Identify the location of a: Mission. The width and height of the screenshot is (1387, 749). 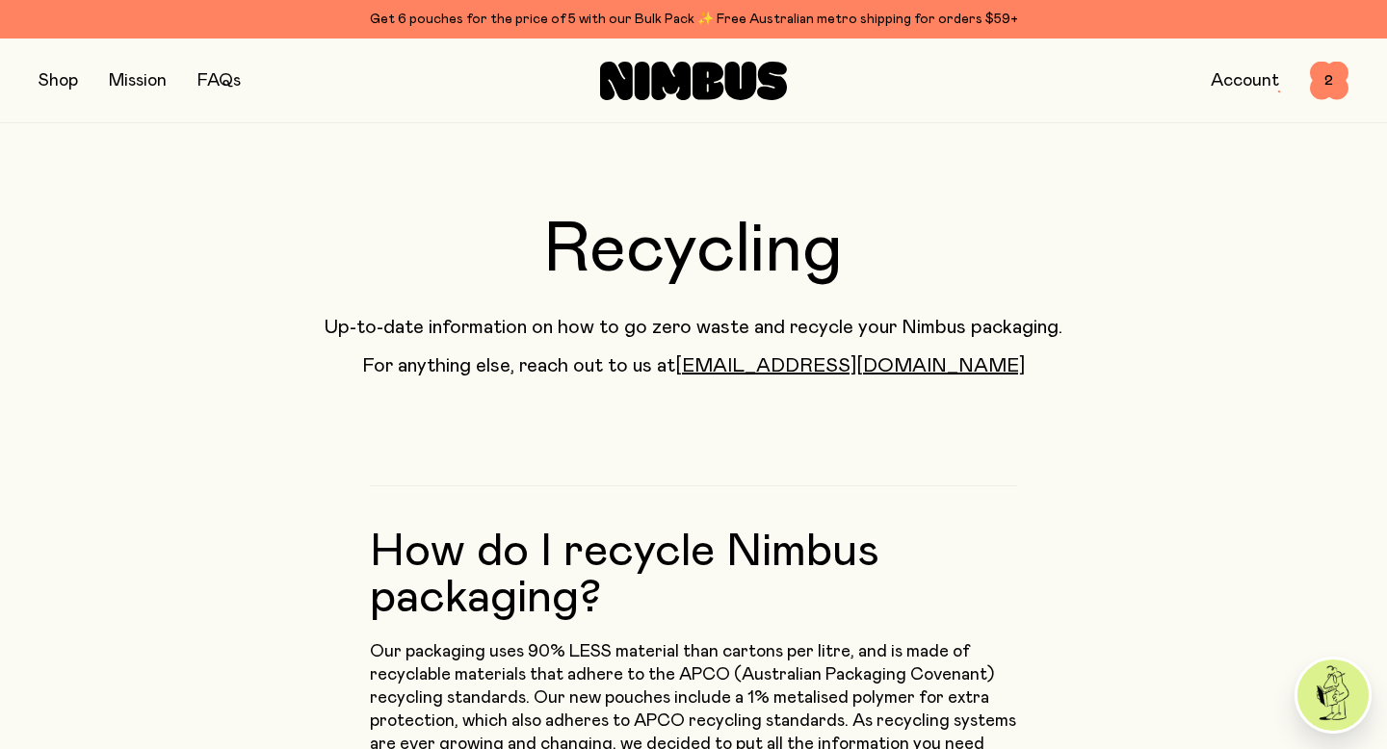
(138, 81).